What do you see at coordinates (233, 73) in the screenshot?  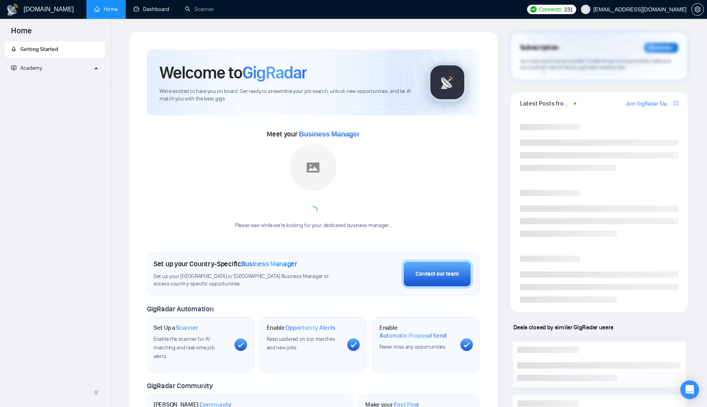 I see `h1: Welcome to` at bounding box center [233, 73].